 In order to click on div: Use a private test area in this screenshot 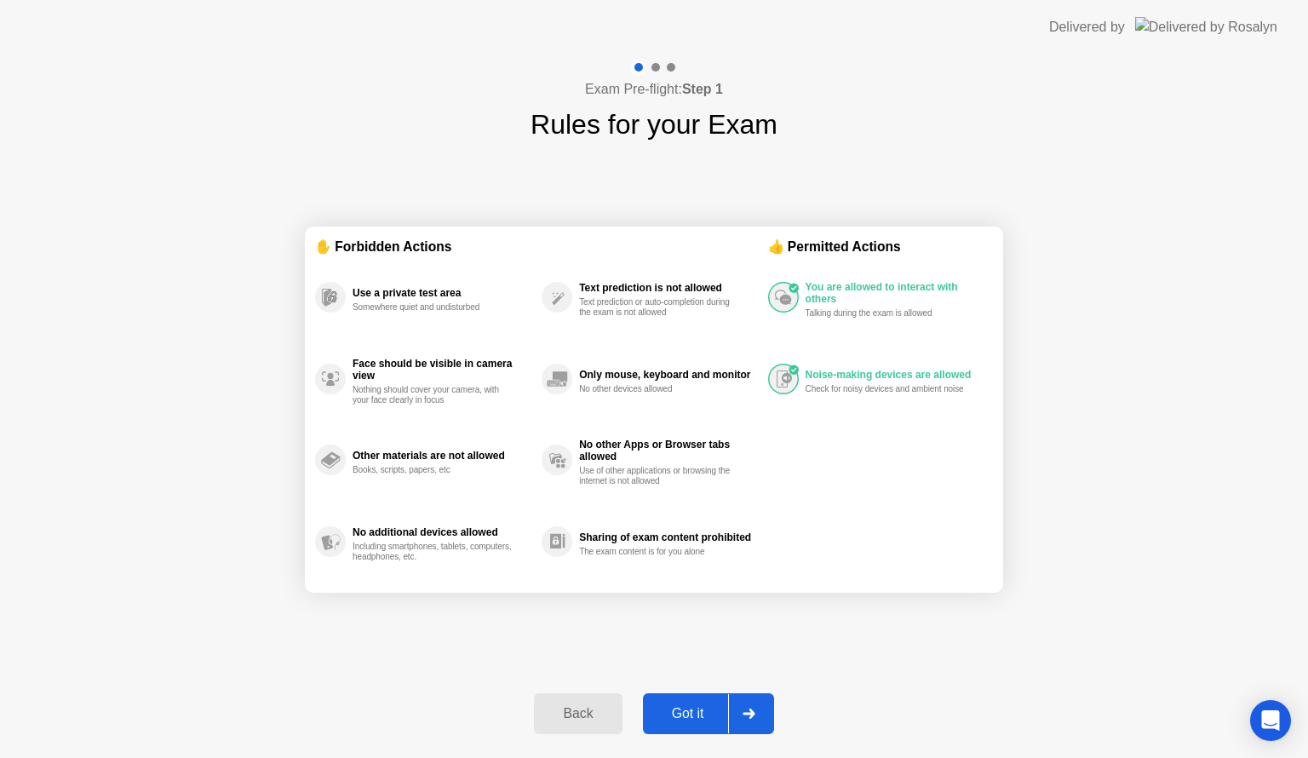, I will do `click(443, 293)`.